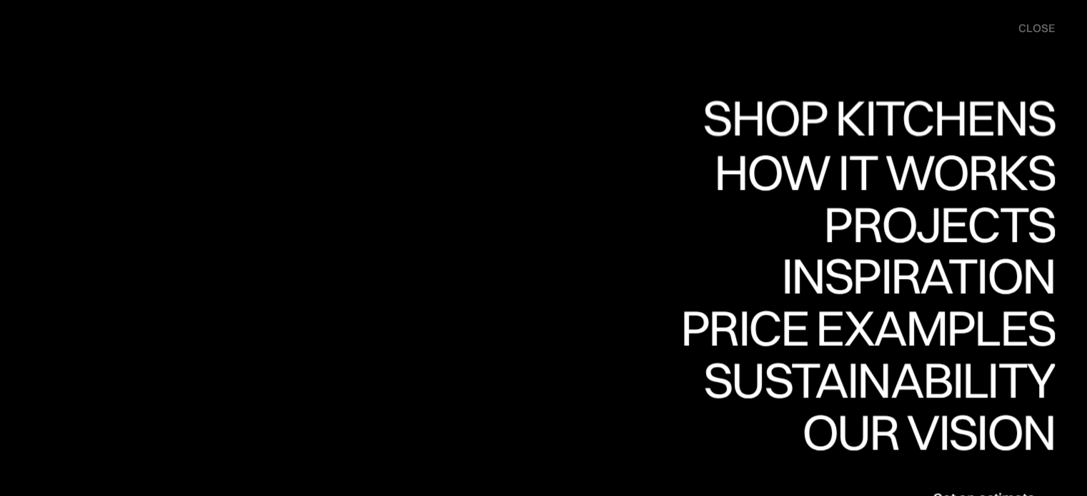  Describe the element at coordinates (1036, 29) in the screenshot. I see `div: close` at that location.